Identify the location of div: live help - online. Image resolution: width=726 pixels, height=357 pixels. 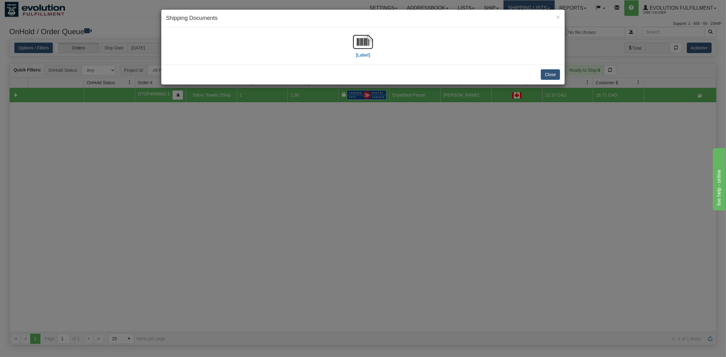
(31, 7).